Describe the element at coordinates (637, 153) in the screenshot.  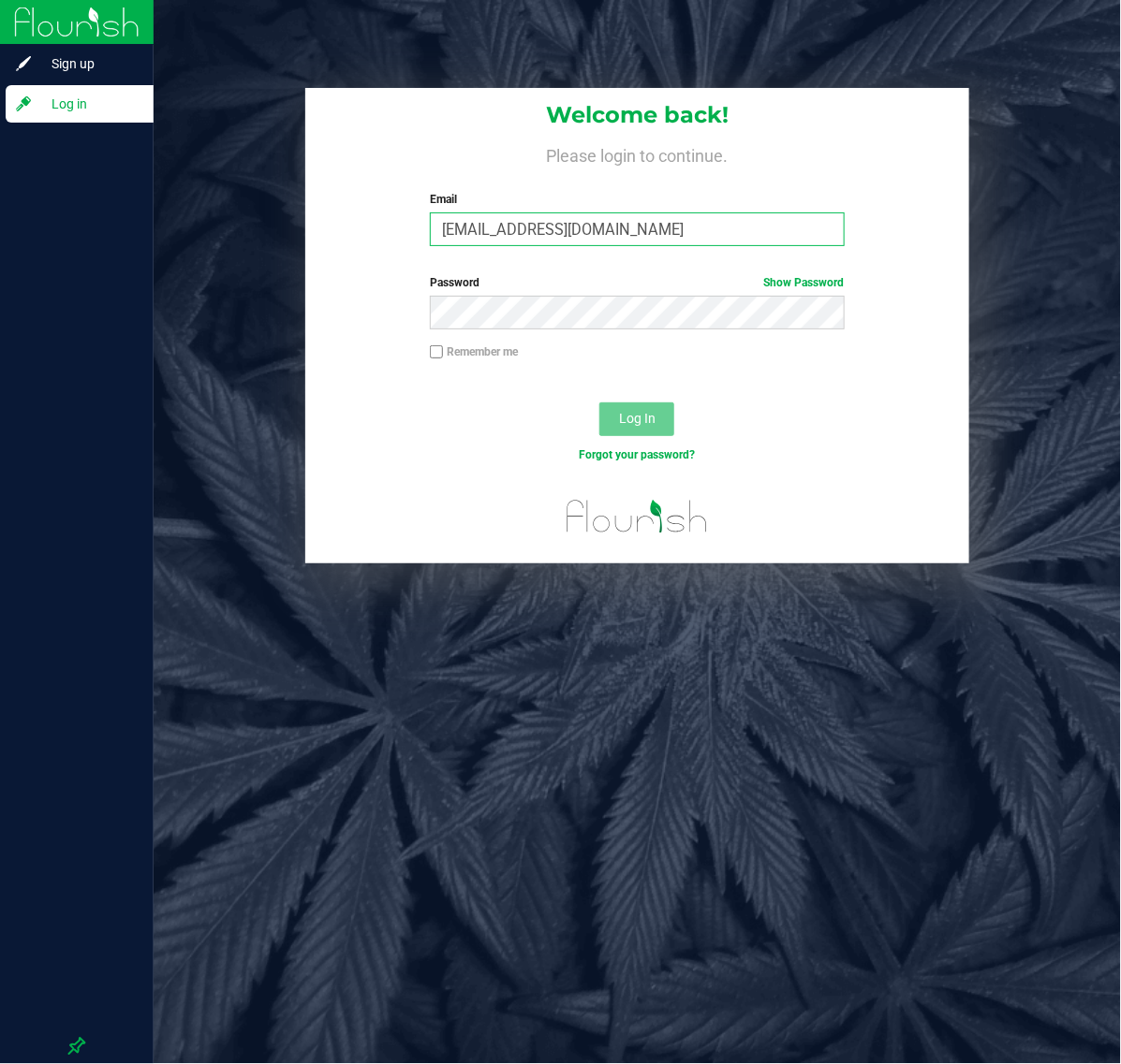
I see `h4: Please login to continue.` at that location.